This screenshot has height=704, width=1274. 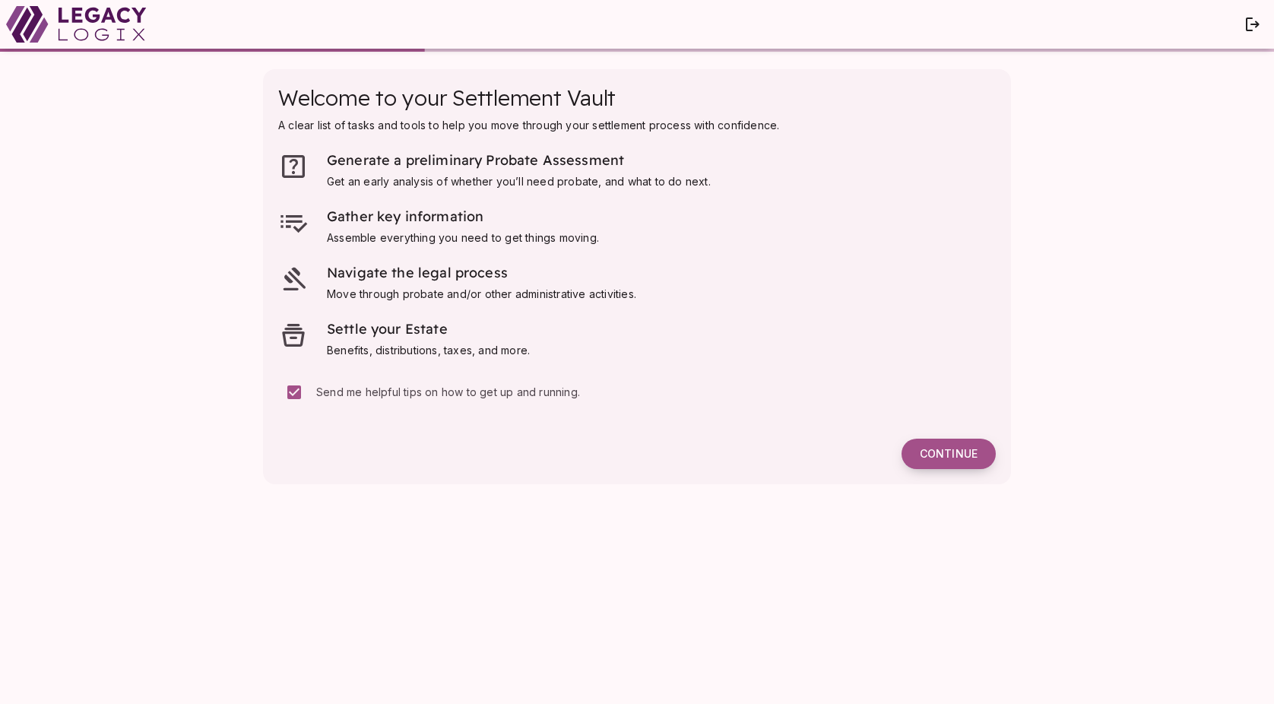 I want to click on span: Welcome to your Settlement Vault, so click(x=447, y=97).